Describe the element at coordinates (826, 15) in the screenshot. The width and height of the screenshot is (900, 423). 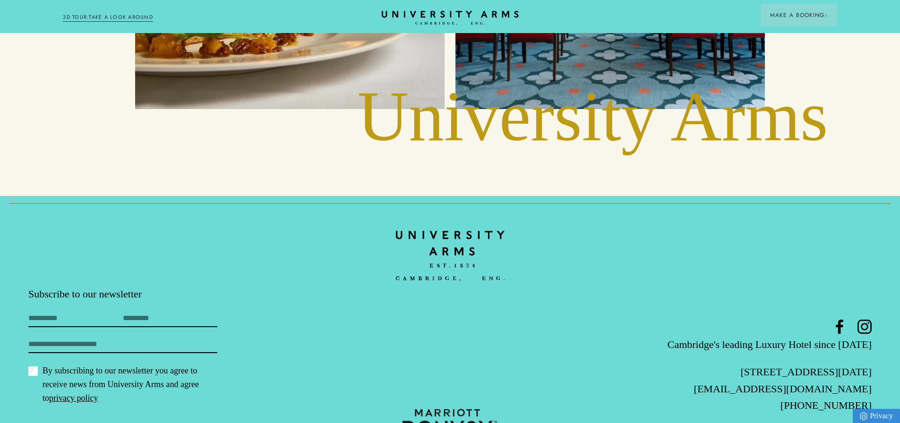
I see `img: Arrow icon` at that location.